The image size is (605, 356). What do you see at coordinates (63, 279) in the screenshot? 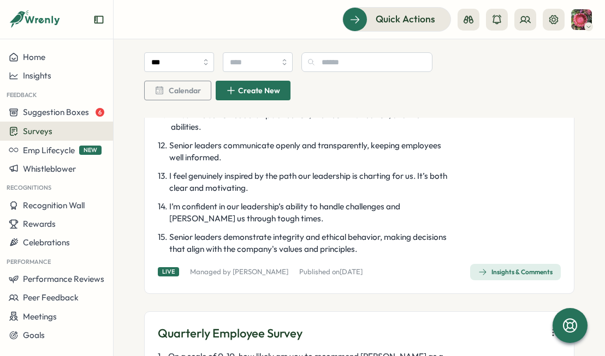
I see `span: Performance Reviews` at bounding box center [63, 279].